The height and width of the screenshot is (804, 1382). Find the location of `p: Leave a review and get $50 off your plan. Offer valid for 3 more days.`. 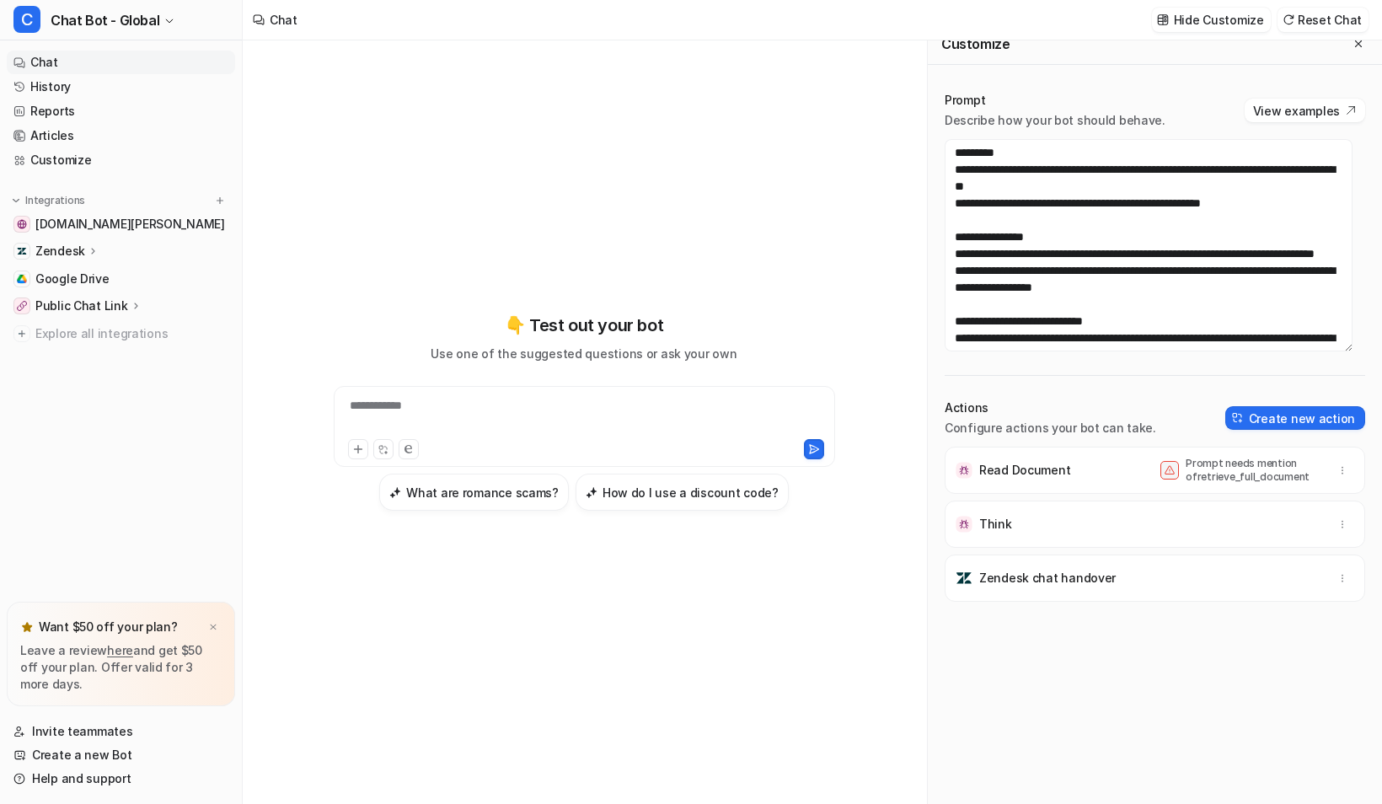

p: Leave a review and get $50 off your plan. Offer valid for 3 more days. is located at coordinates (121, 668).